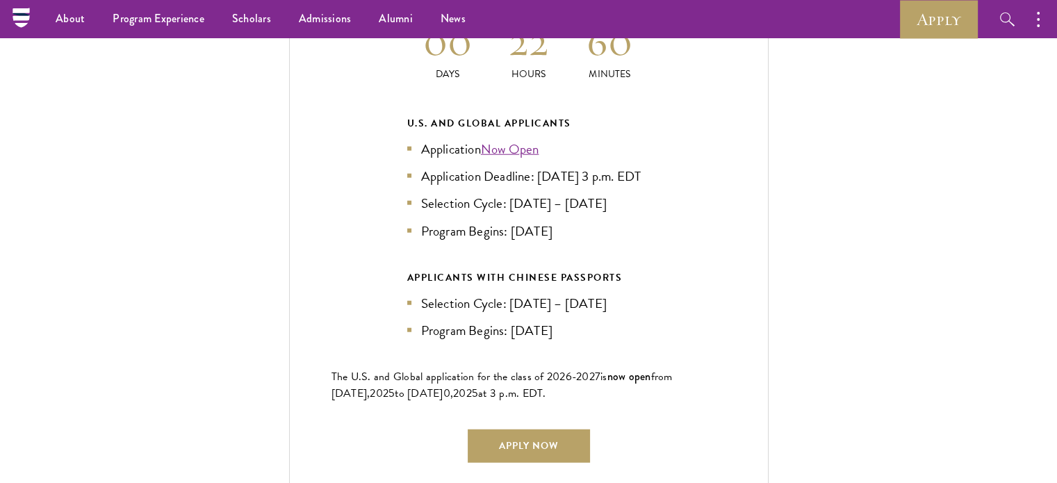 The width and height of the screenshot is (1057, 483). What do you see at coordinates (447, 40) in the screenshot?
I see `h2: 00` at bounding box center [447, 40].